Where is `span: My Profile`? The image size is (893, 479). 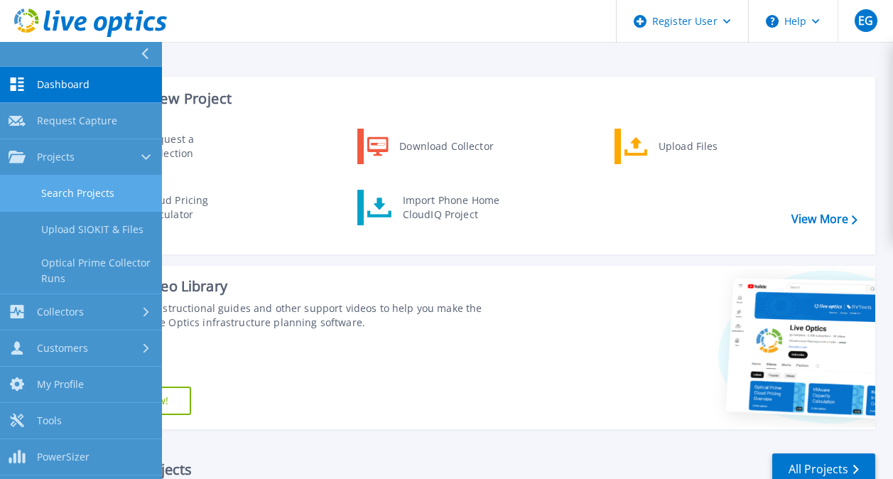
span: My Profile is located at coordinates (60, 384).